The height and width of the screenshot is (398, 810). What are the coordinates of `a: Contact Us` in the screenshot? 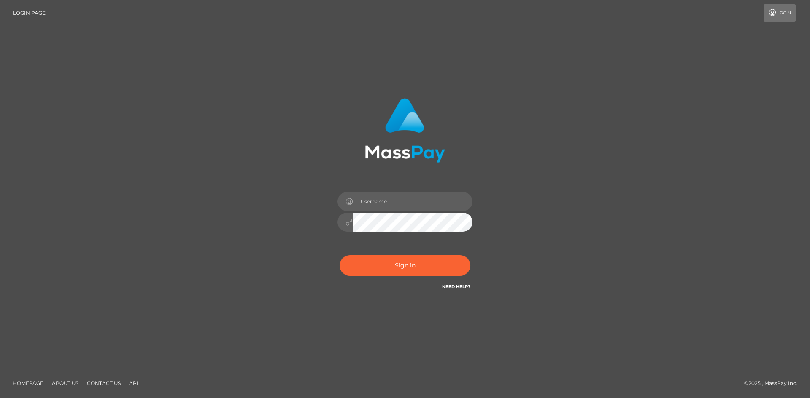 It's located at (104, 383).